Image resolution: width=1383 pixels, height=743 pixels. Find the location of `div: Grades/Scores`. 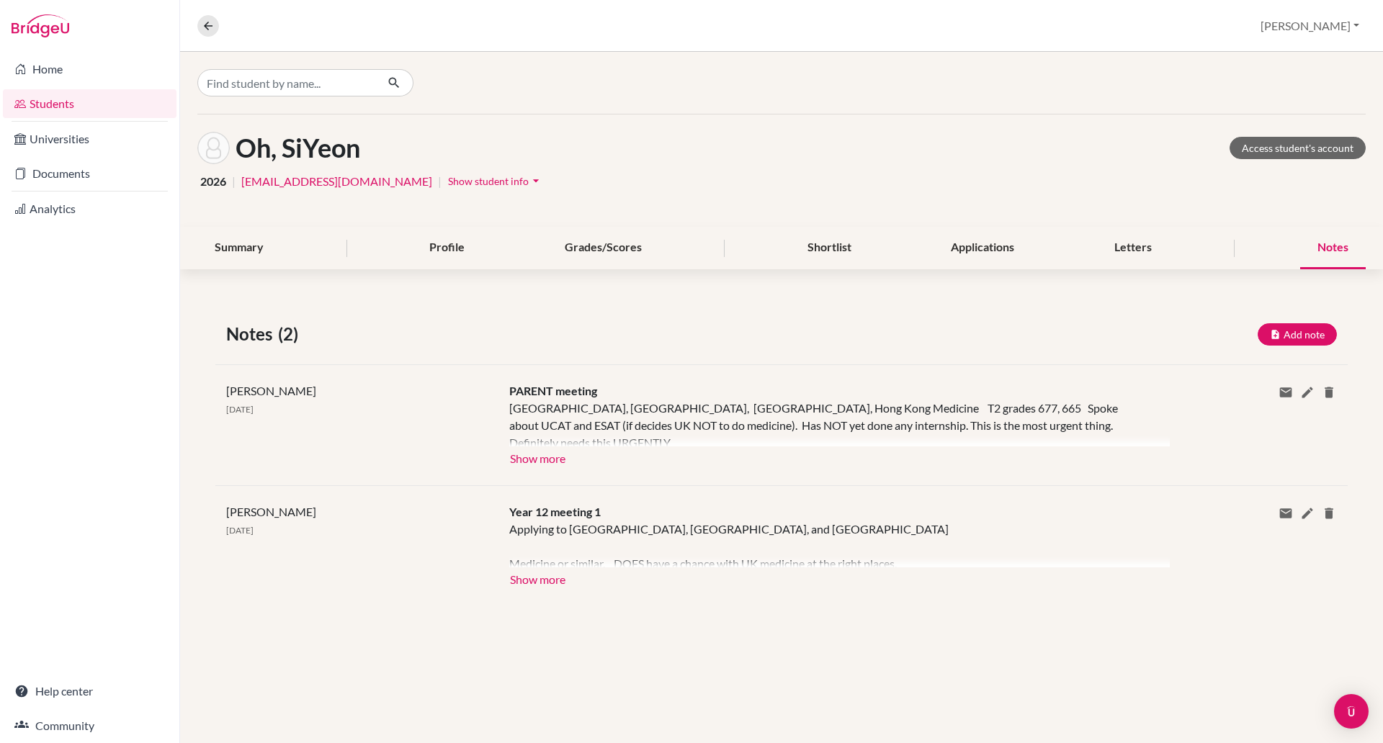

div: Grades/Scores is located at coordinates (603, 248).